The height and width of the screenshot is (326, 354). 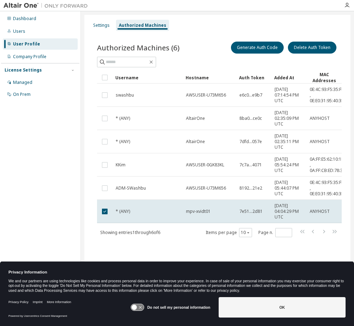 What do you see at coordinates (254, 77) in the screenshot?
I see `div: Auth Token` at bounding box center [254, 77].